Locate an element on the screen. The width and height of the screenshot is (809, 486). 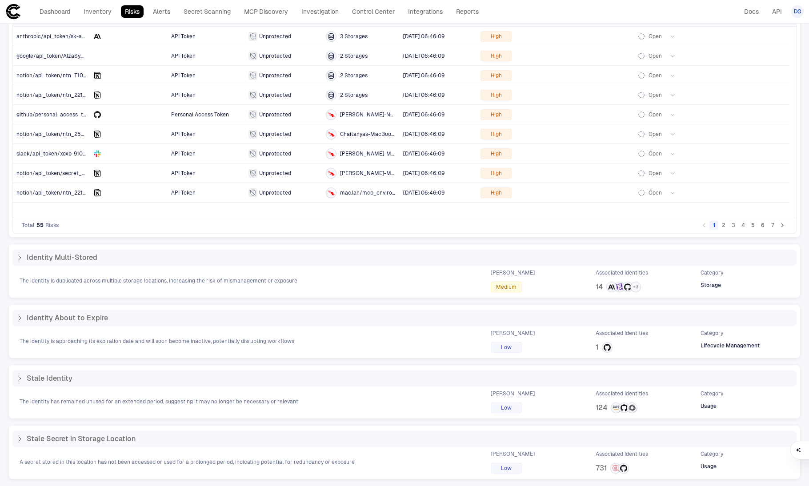
a: Inventory is located at coordinates (97, 12).